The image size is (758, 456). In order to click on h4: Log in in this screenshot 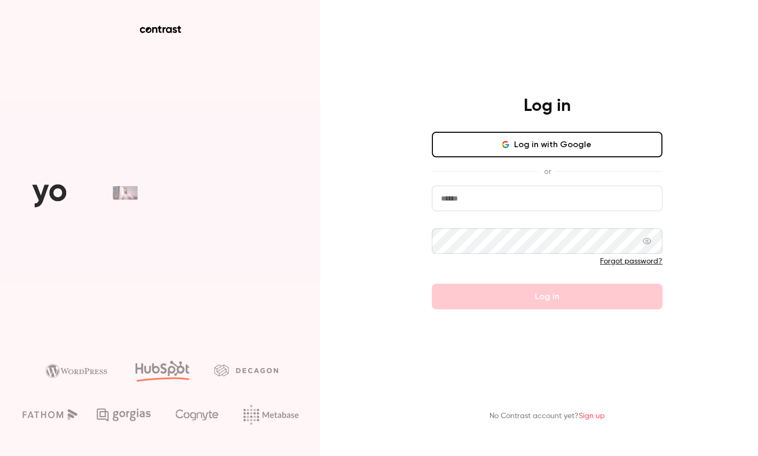, I will do `click(547, 106)`.